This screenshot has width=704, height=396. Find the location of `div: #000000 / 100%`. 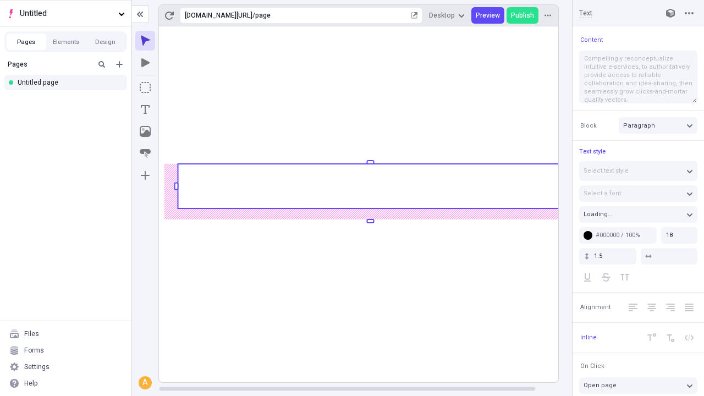

div: #000000 / 100% is located at coordinates (624, 235).